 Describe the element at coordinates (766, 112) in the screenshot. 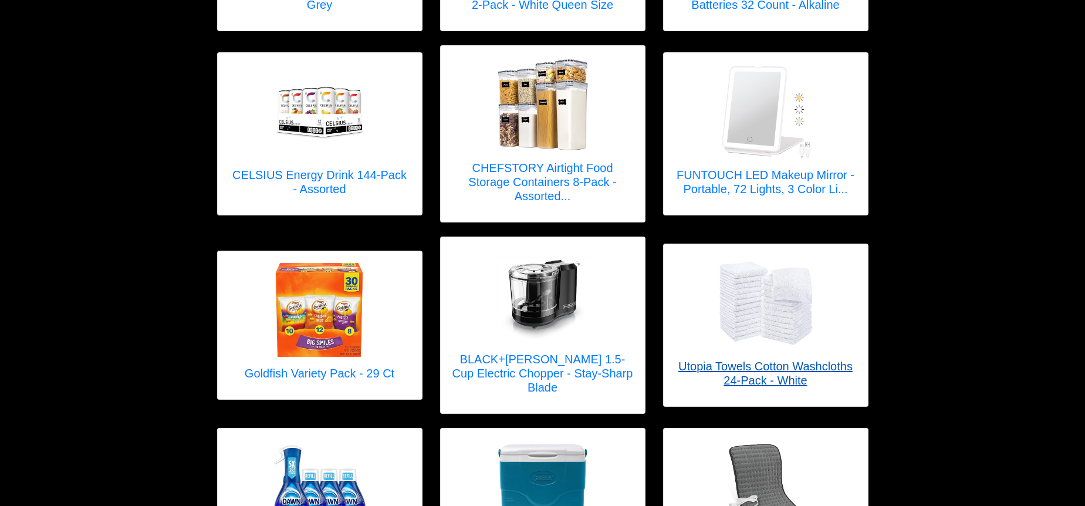

I see `img: FUNTOUCH LED Makeup Mirror - Portable, 72 Lights, 3 Color Lighting` at that location.